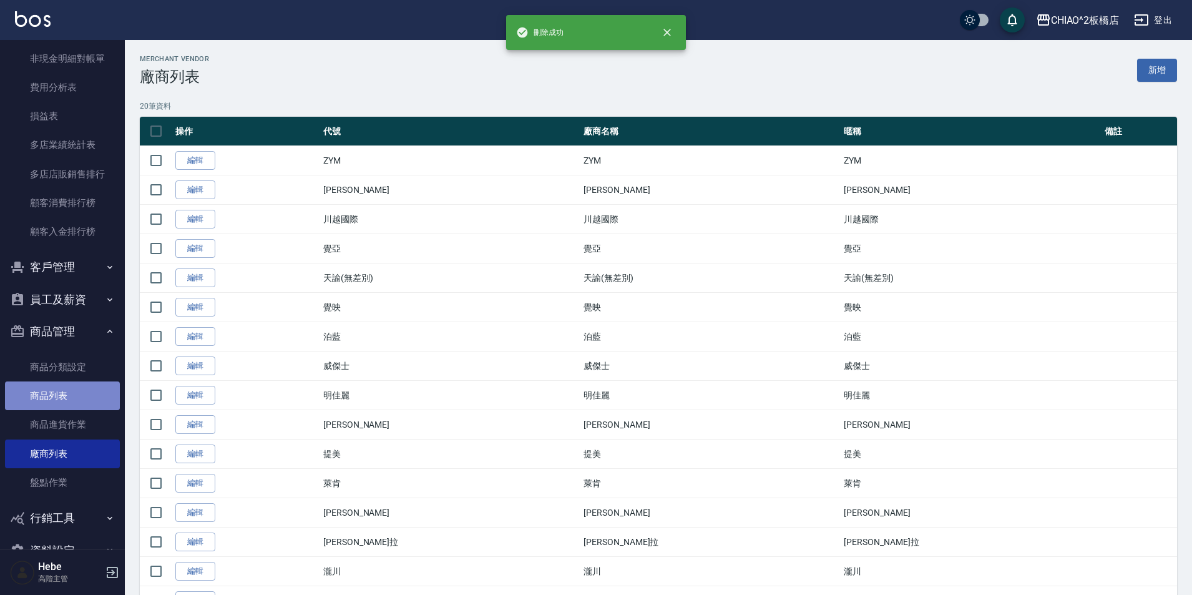 This screenshot has width=1192, height=595. Describe the element at coordinates (667, 32) in the screenshot. I see `button: close` at that location.